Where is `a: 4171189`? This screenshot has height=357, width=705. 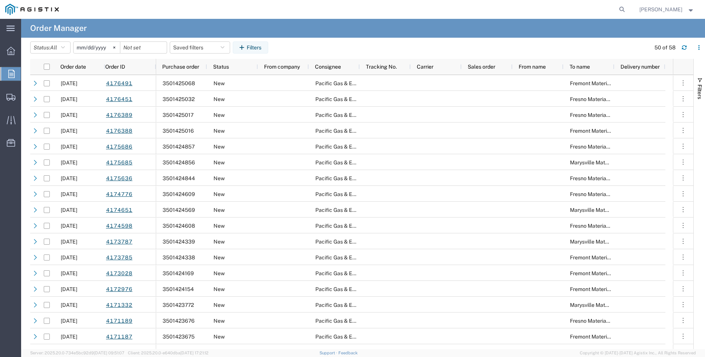
a: 4171189 is located at coordinates (119, 321).